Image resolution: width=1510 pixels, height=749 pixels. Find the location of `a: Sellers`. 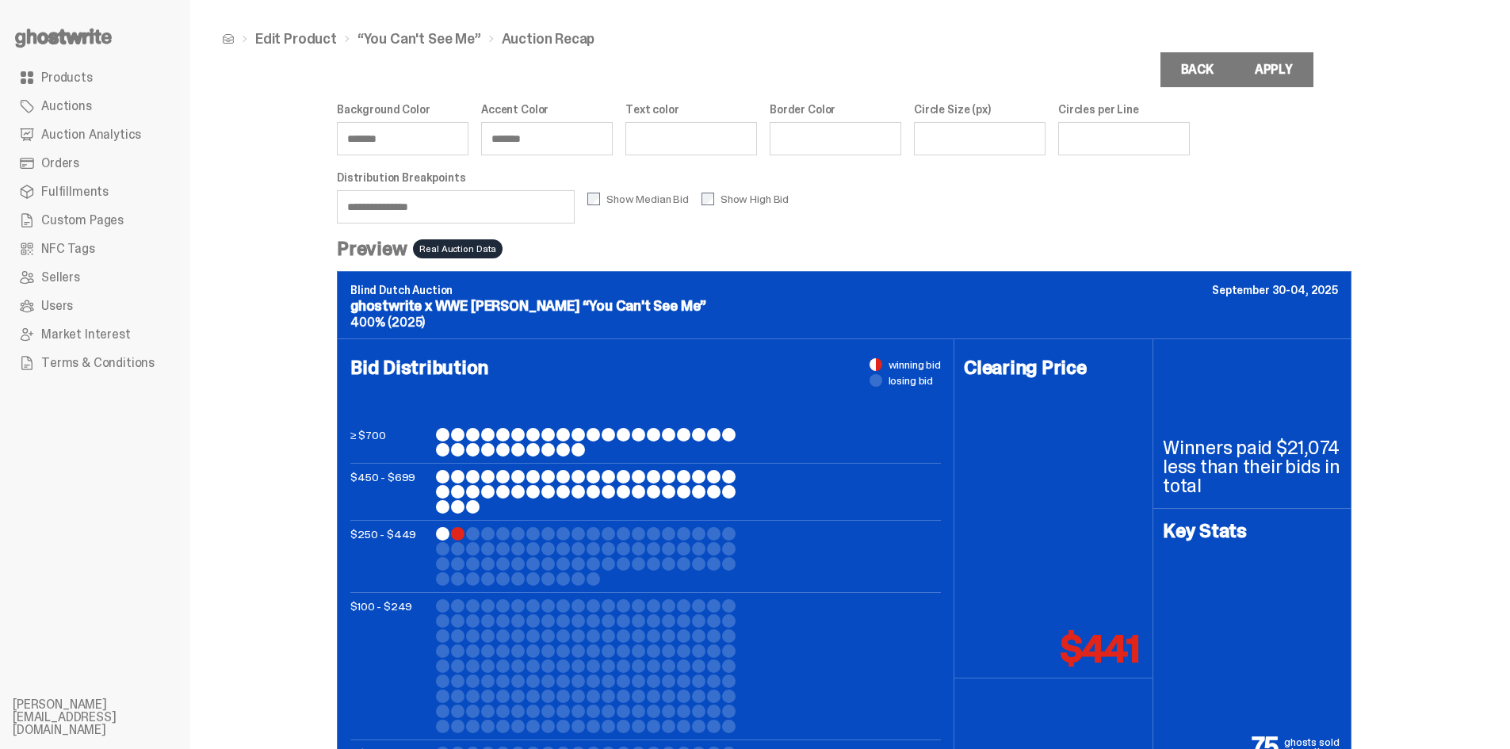

a: Sellers is located at coordinates (95, 277).